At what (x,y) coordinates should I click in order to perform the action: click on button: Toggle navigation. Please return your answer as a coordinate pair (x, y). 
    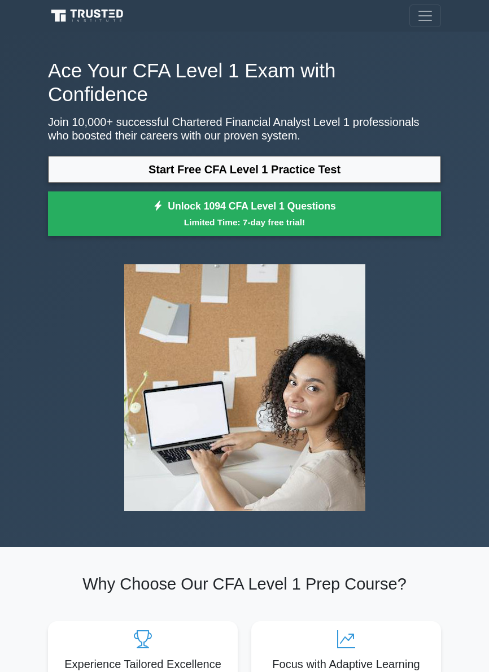
    Looking at the image, I should click on (425, 16).